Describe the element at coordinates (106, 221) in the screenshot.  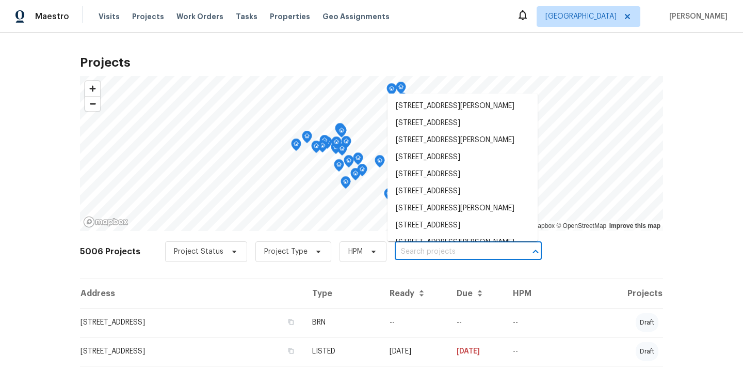
I see `a: Mapbox homepage` at that location.